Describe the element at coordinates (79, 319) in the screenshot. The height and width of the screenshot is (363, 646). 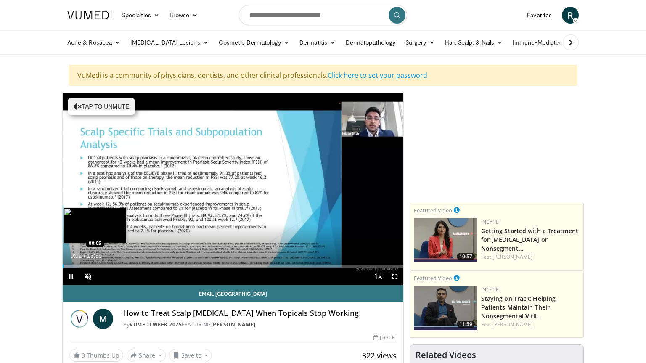
I see `img: Vumedi Week 2025` at that location.